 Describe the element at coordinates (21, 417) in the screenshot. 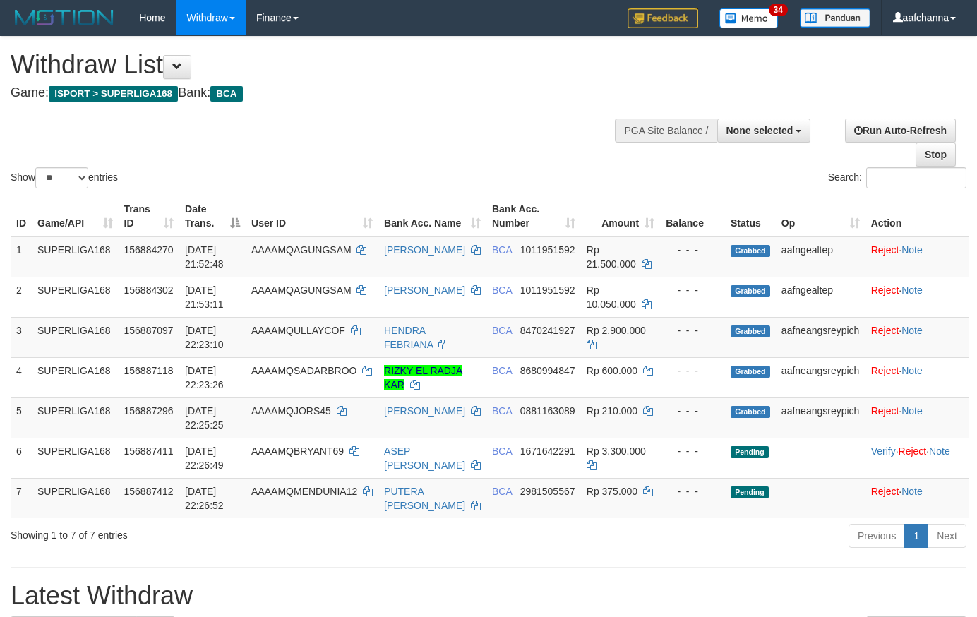

I see `td: 5` at that location.